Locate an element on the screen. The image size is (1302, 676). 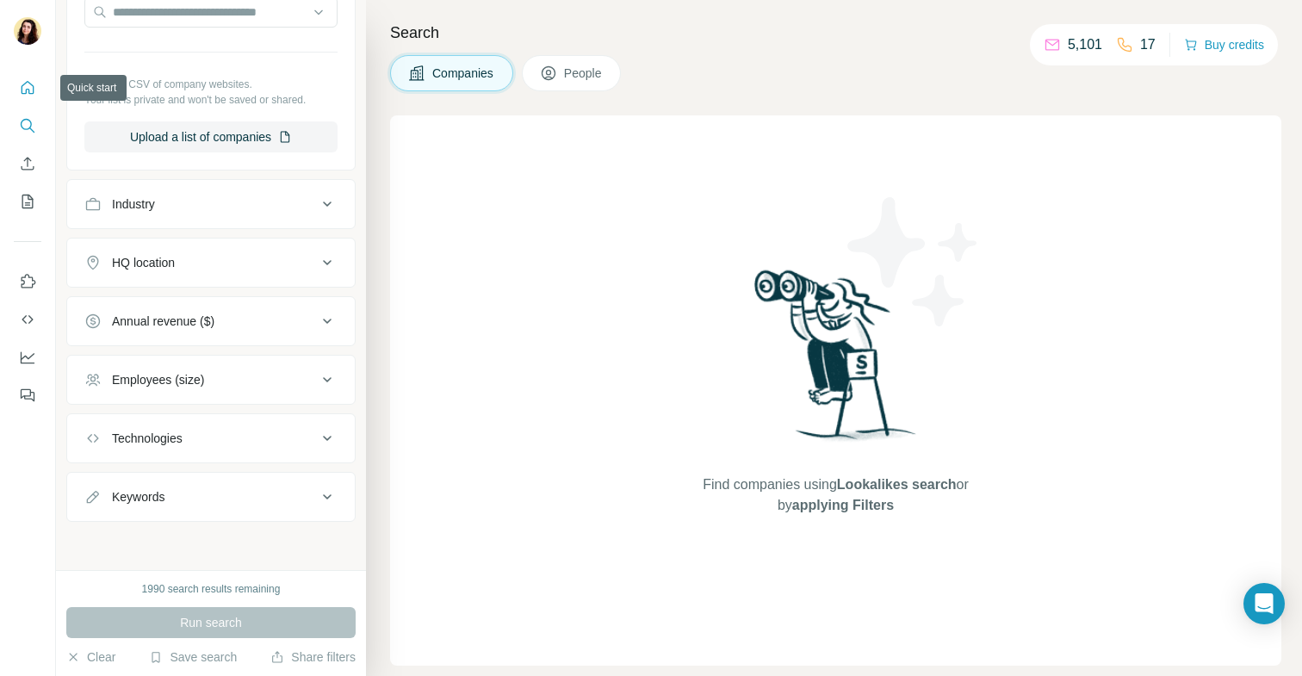
p: 17 is located at coordinates (1148, 45).